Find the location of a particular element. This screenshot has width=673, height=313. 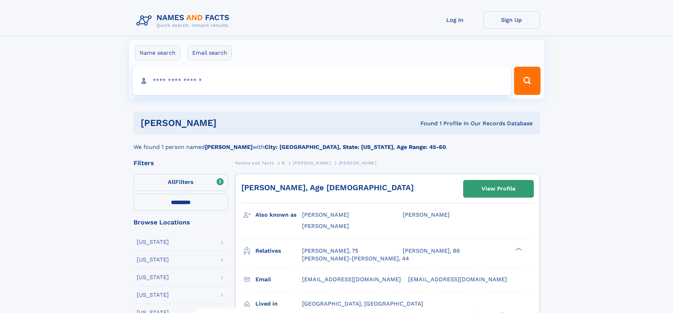

div: Filters is located at coordinates (181, 163).